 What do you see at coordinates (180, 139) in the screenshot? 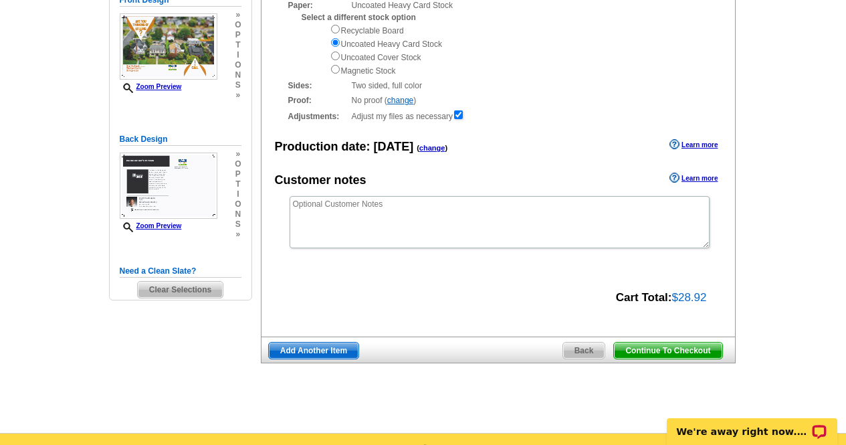
I see `h5: Back Design` at bounding box center [180, 139].